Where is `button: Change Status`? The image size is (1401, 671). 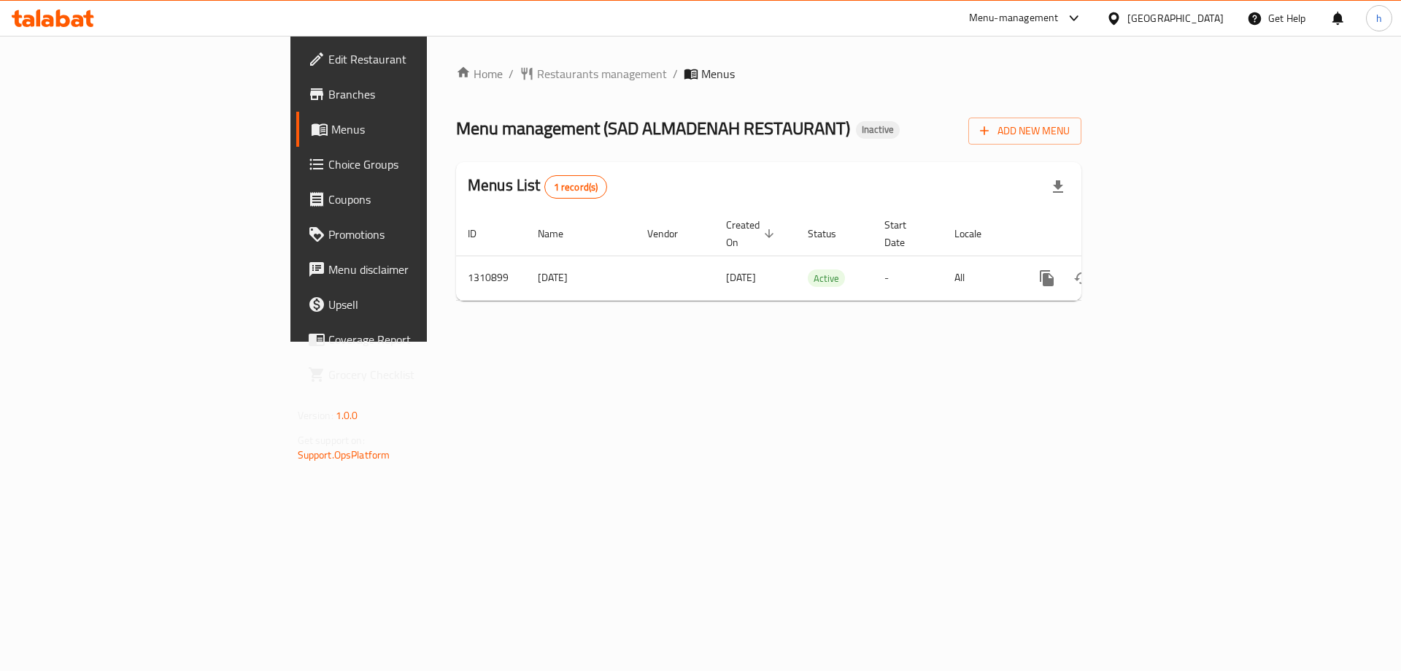
button: Change Status is located at coordinates (1082, 278).